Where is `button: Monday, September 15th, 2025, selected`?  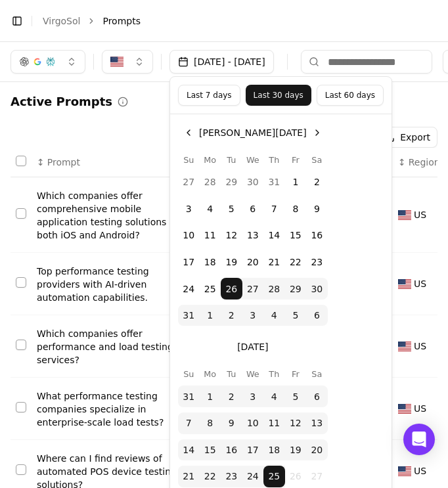 button: Monday, September 15th, 2025, selected is located at coordinates (210, 450).